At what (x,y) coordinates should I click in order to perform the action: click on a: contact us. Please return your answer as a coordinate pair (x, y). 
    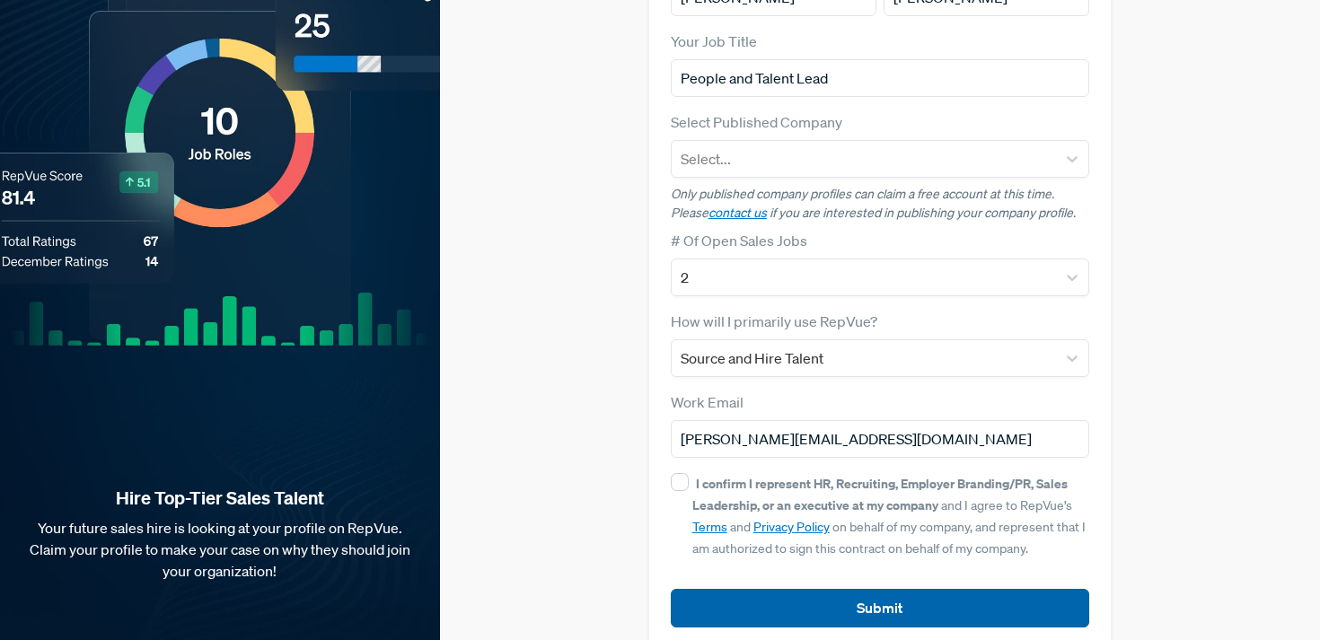
    Looking at the image, I should click on (737, 213).